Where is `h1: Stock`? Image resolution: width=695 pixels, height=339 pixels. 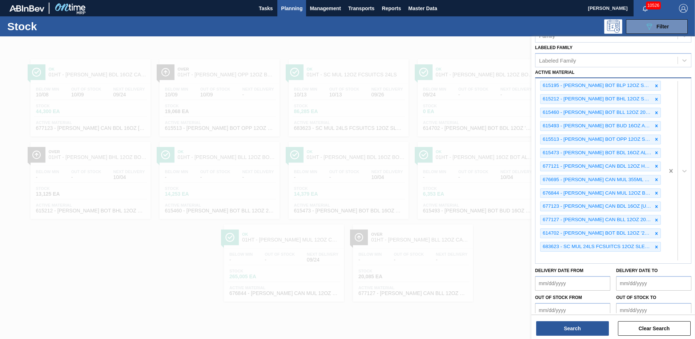 h1: Stock is located at coordinates (61, 26).